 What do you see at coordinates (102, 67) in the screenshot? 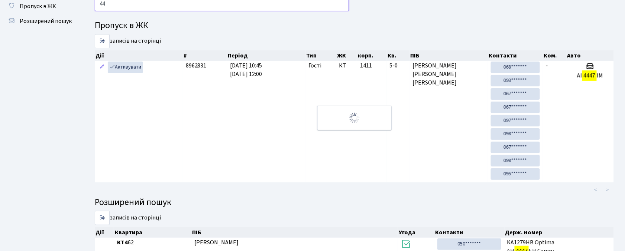
I see `a: Редагувати` at bounding box center [102, 67].